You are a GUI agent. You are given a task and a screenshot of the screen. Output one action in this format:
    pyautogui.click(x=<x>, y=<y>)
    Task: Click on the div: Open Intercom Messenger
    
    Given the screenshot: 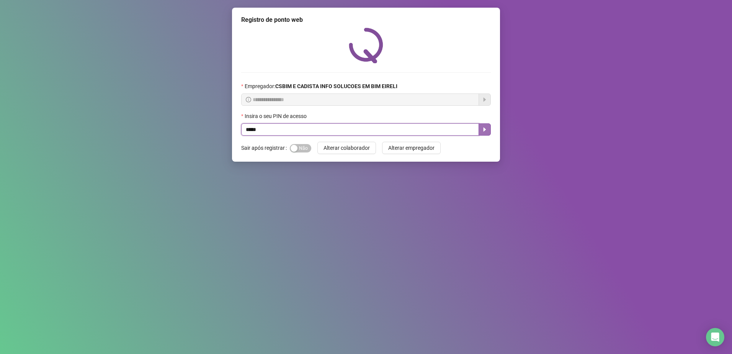 What is the action you would take?
    pyautogui.click(x=715, y=337)
    